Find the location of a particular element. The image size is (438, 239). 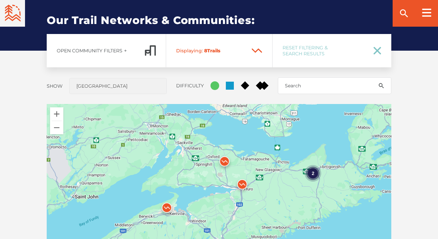

span: Trail is located at coordinates (211, 51).